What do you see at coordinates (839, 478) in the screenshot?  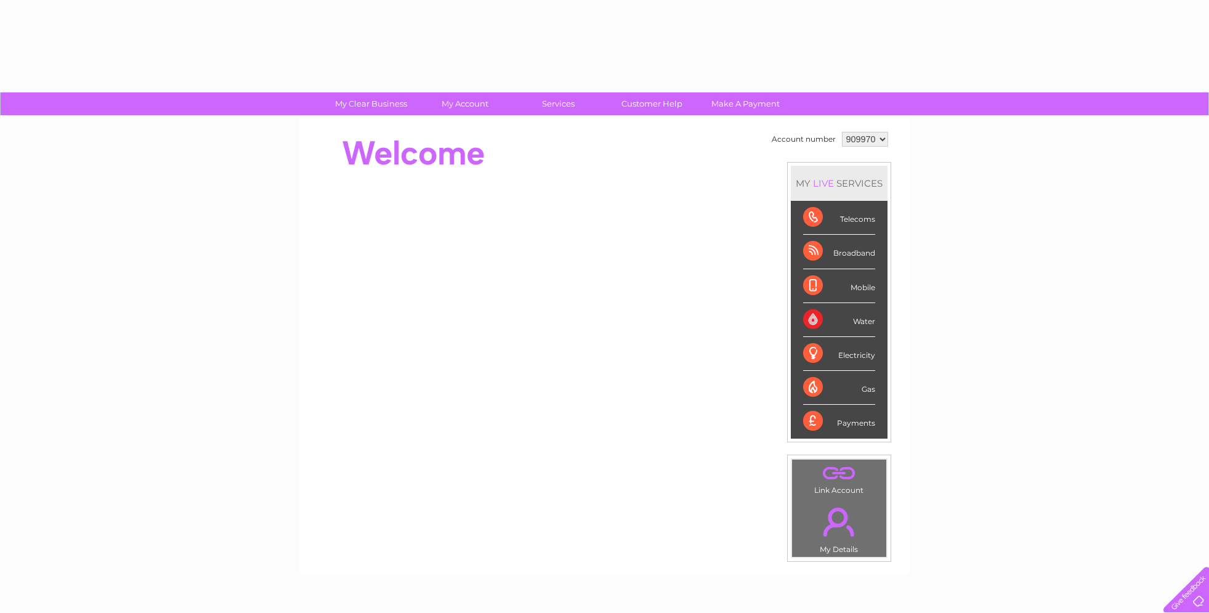 I see `td: Link Account` at bounding box center [839, 478].